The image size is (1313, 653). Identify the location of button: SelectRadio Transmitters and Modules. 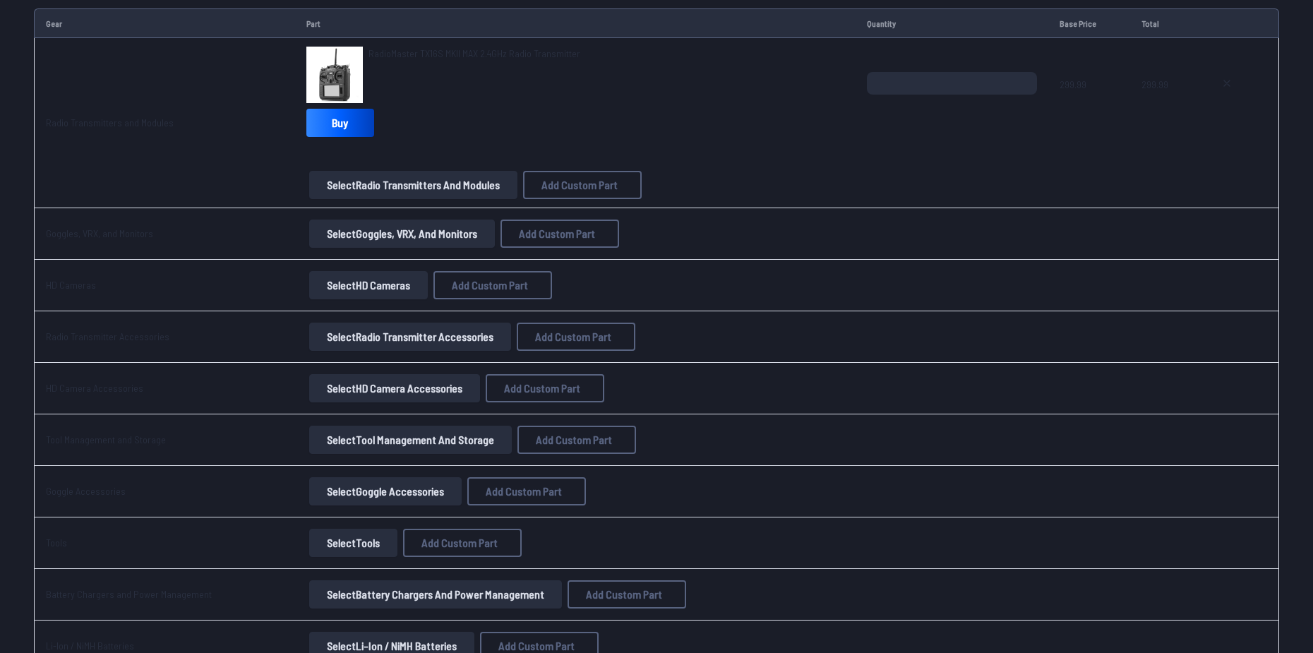
(413, 185).